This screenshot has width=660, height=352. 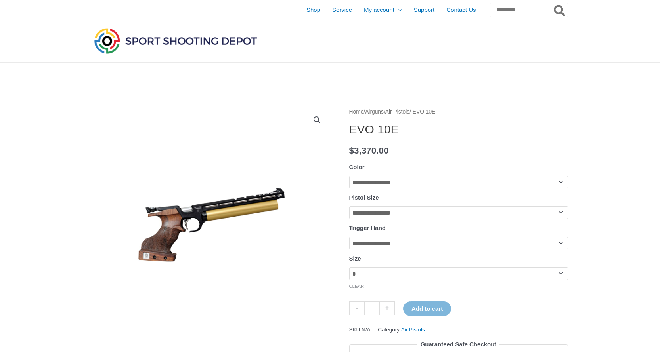 I want to click on span: Category:, so click(x=401, y=330).